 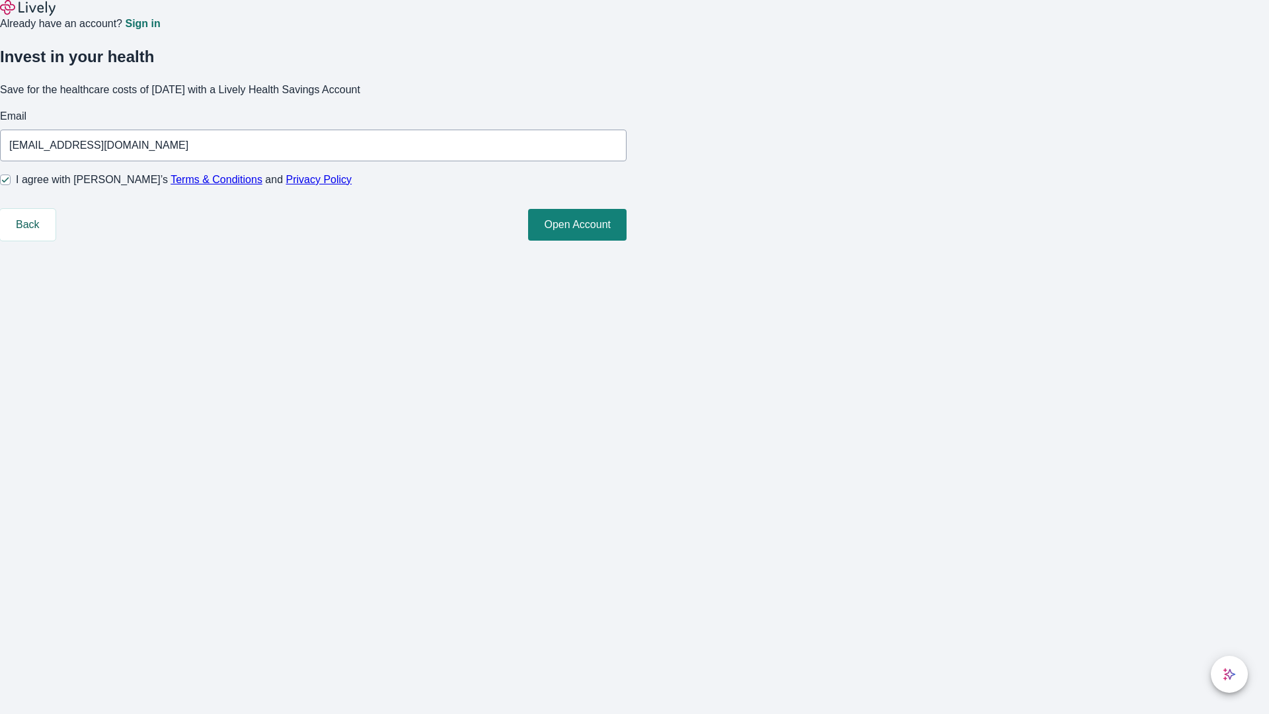 I want to click on a: Privacy Policy, so click(x=319, y=179).